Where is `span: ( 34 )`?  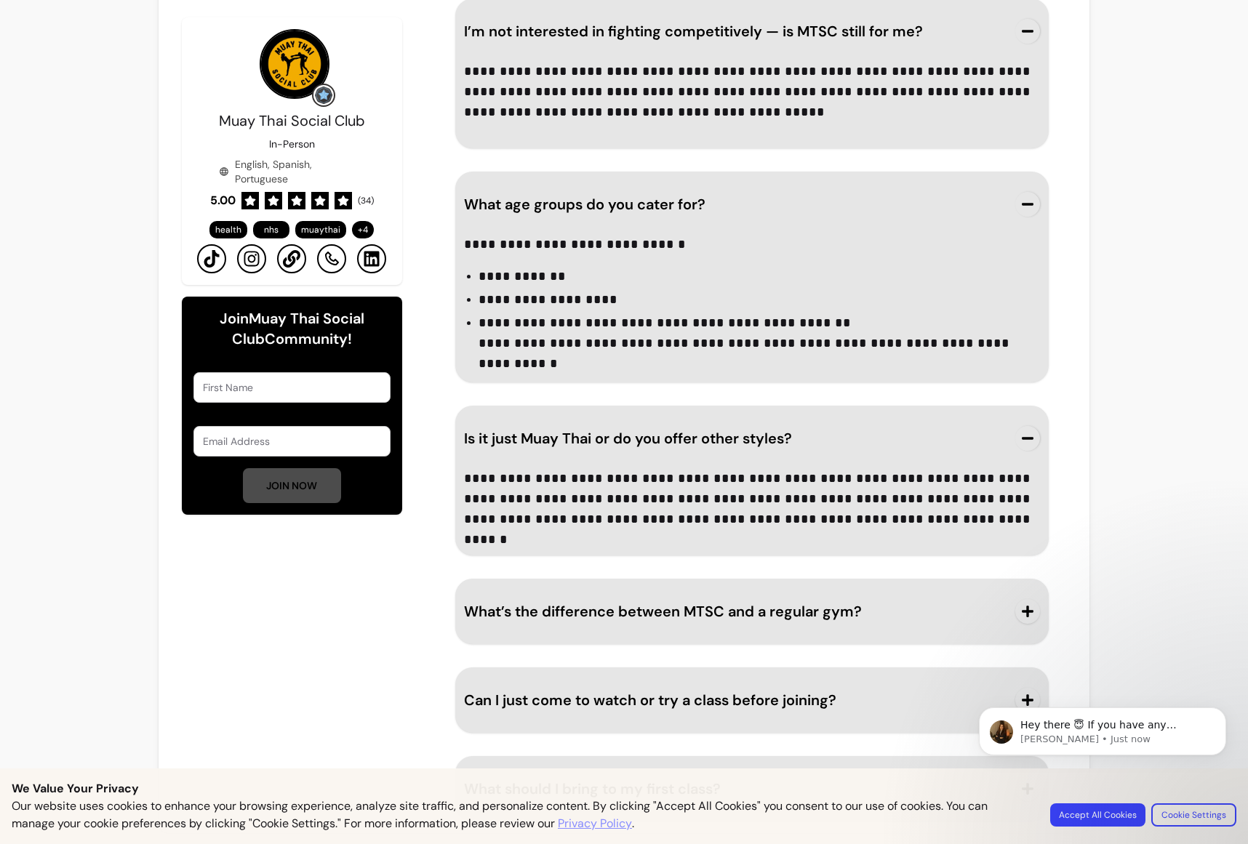
span: ( 34 ) is located at coordinates (366, 201).